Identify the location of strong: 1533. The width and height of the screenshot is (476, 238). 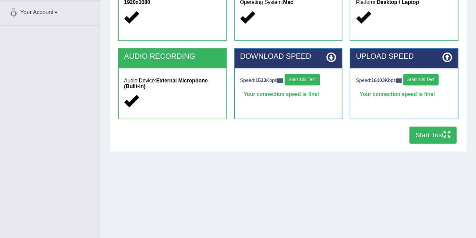
(260, 80).